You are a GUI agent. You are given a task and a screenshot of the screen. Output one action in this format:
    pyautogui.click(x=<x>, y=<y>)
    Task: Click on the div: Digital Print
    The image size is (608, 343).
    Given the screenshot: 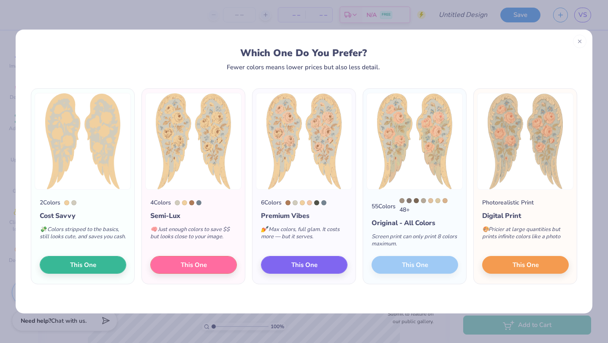 What is the action you would take?
    pyautogui.click(x=525, y=216)
    